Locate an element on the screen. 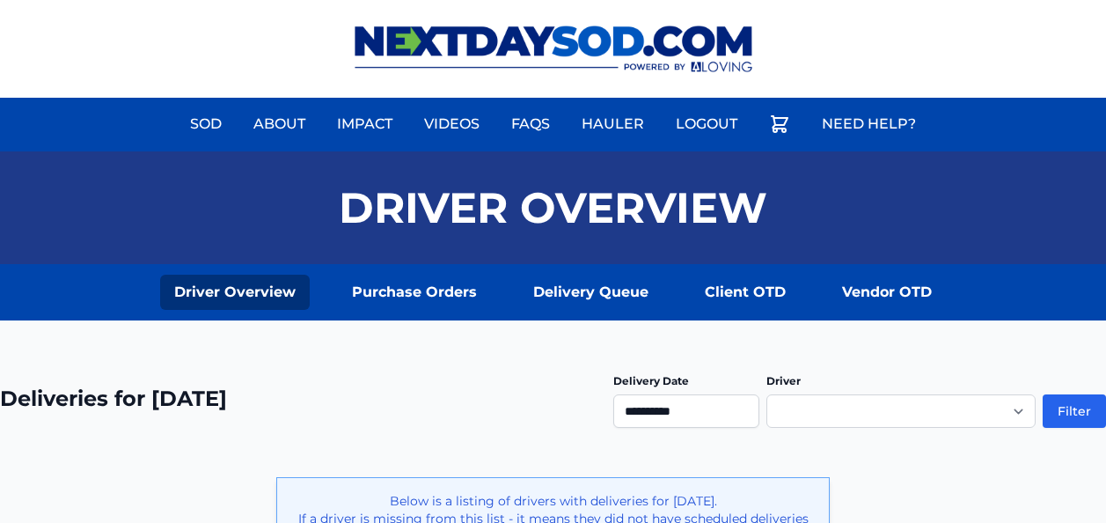 The width and height of the screenshot is (1106, 523). a: Logout is located at coordinates (706, 124).